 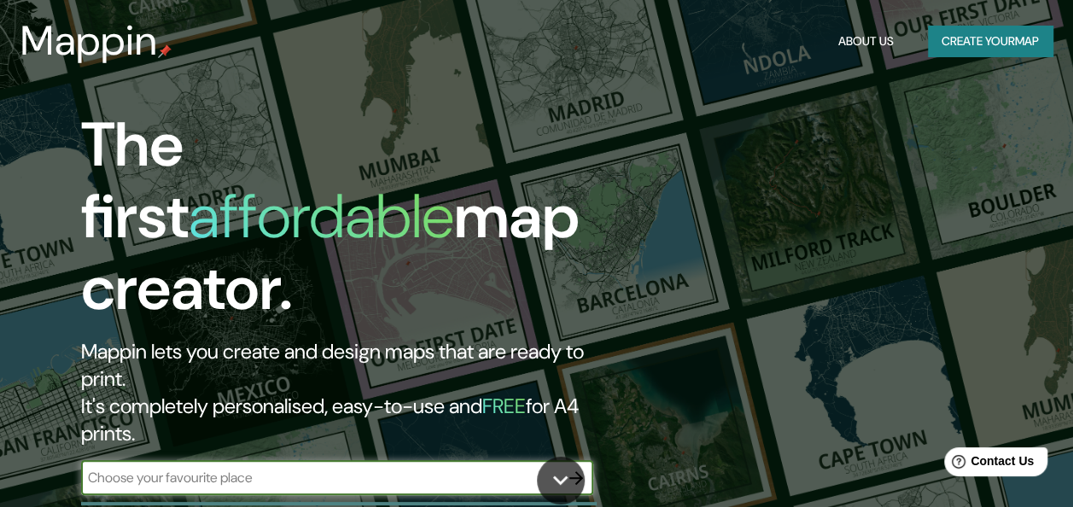 What do you see at coordinates (349, 224) in the screenshot?
I see `h1: The first map creator.` at bounding box center [349, 224].